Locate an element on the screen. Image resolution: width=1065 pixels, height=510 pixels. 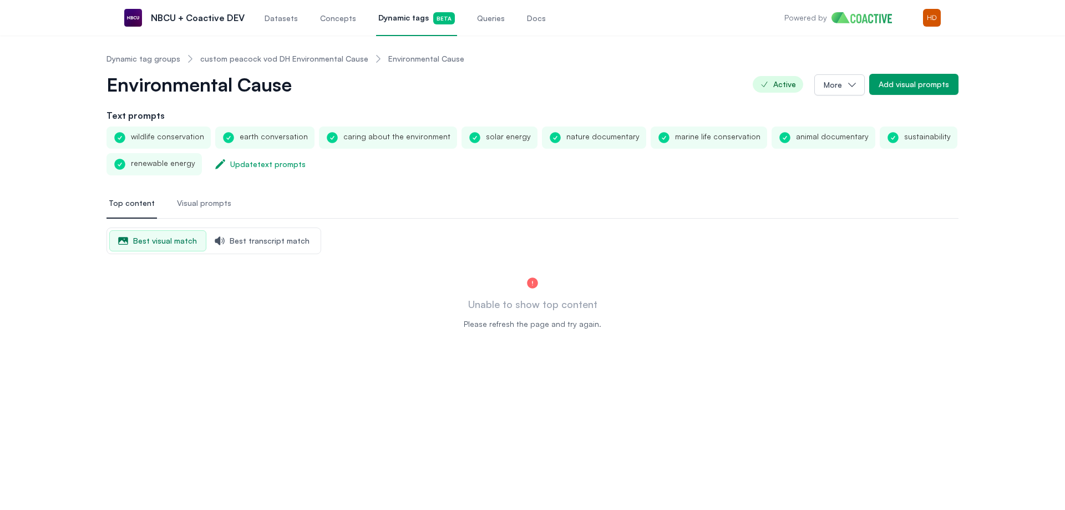
span: Queries is located at coordinates (491, 18).